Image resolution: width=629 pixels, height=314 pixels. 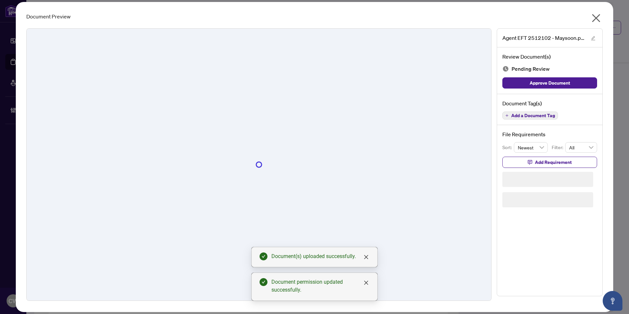 What do you see at coordinates (530, 116) in the screenshot?
I see `button: Add a Document Tag` at bounding box center [530, 116].